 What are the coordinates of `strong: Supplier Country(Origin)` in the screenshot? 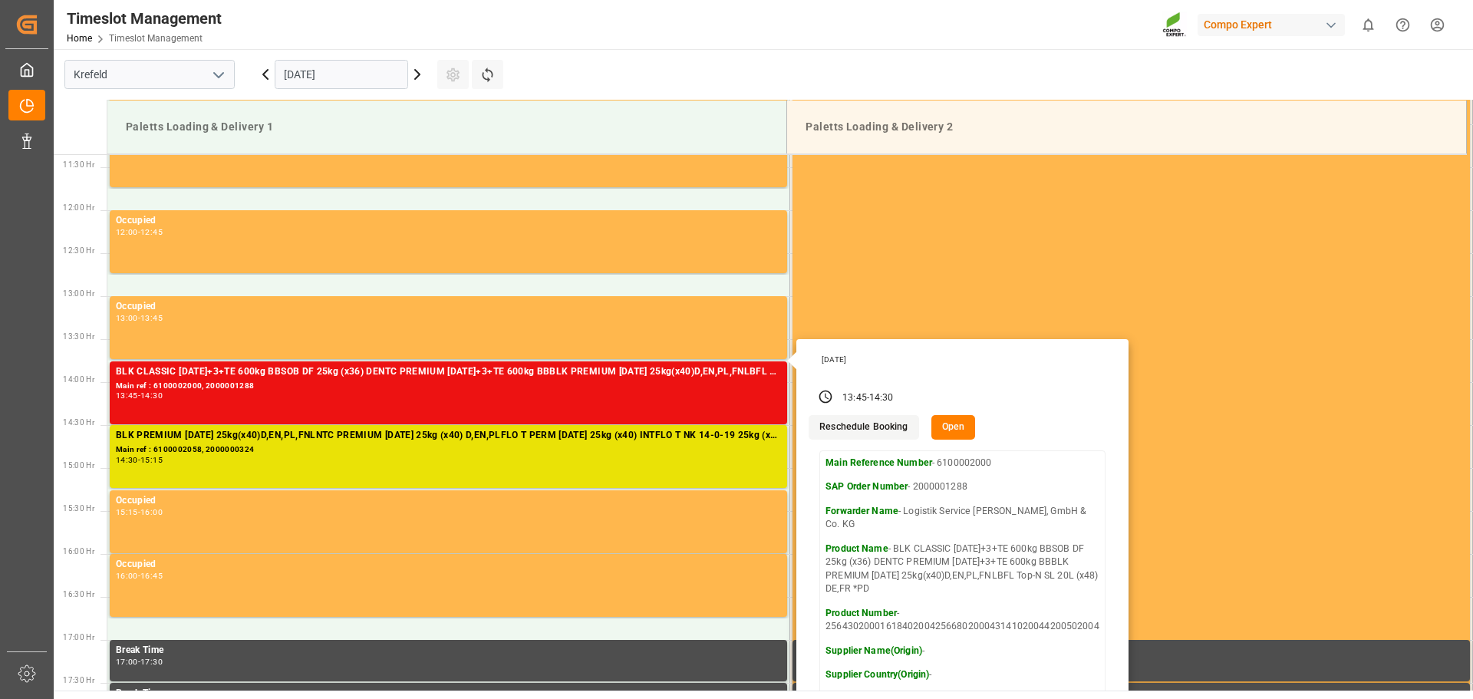 It's located at (877, 675).